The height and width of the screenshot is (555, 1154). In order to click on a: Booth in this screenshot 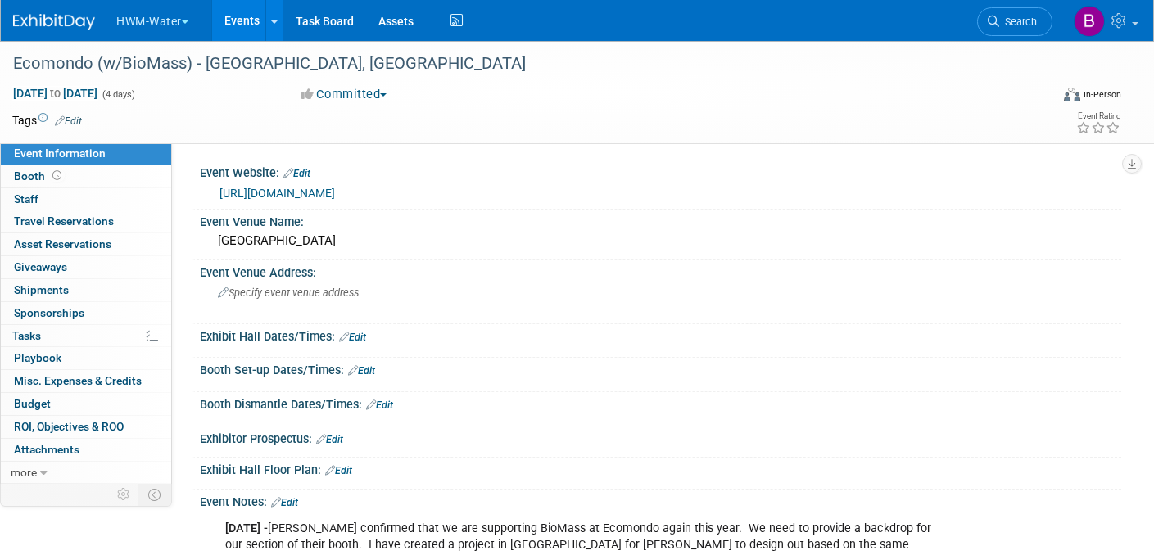, I will do `click(86, 176)`.